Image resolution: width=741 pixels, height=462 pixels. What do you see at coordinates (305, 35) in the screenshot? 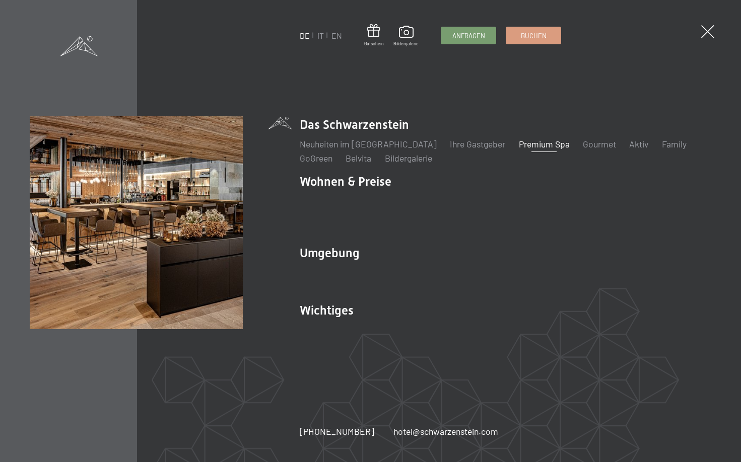
I see `a: DE` at bounding box center [305, 35].